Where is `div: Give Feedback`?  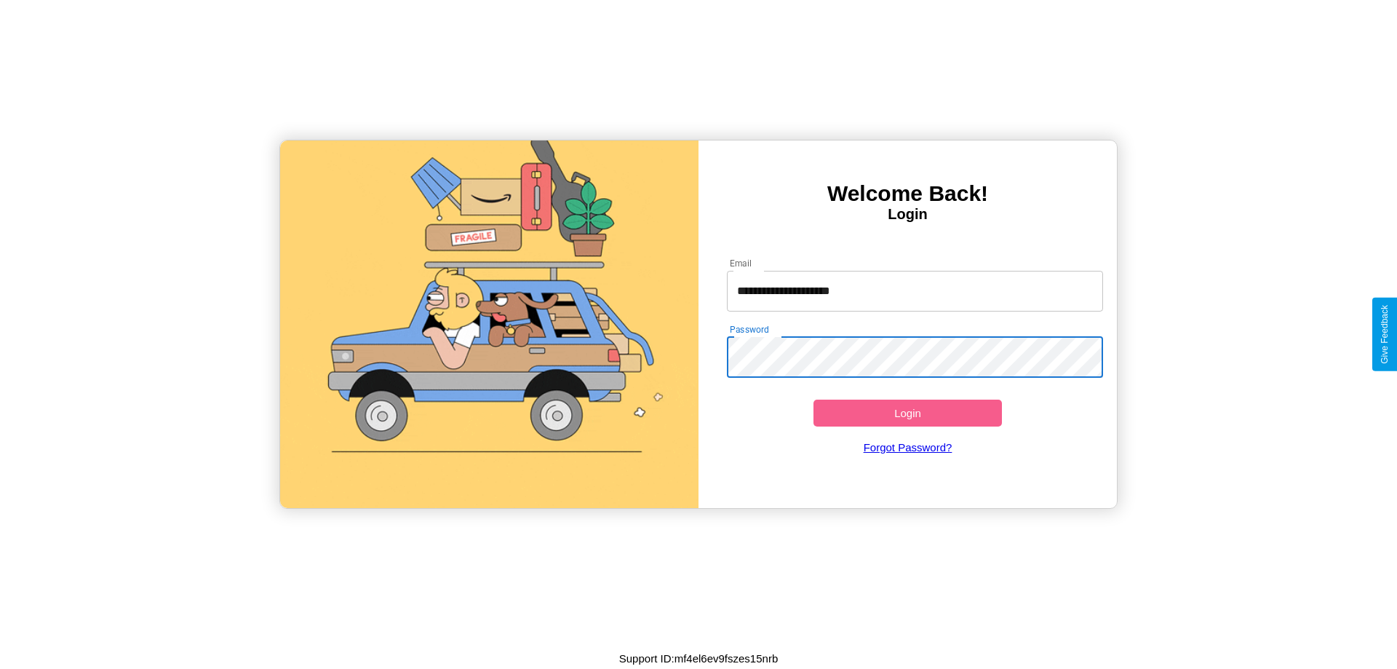 div: Give Feedback is located at coordinates (1384, 334).